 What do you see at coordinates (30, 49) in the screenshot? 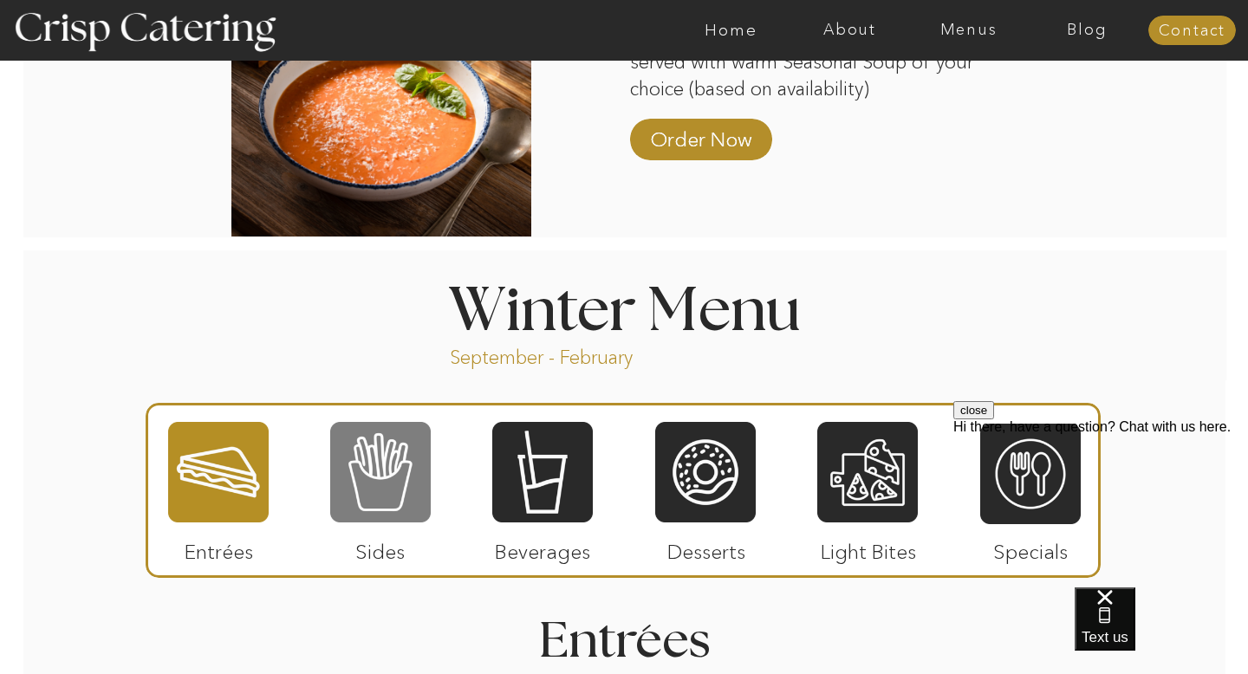
I see `span: Text us` at bounding box center [30, 49].